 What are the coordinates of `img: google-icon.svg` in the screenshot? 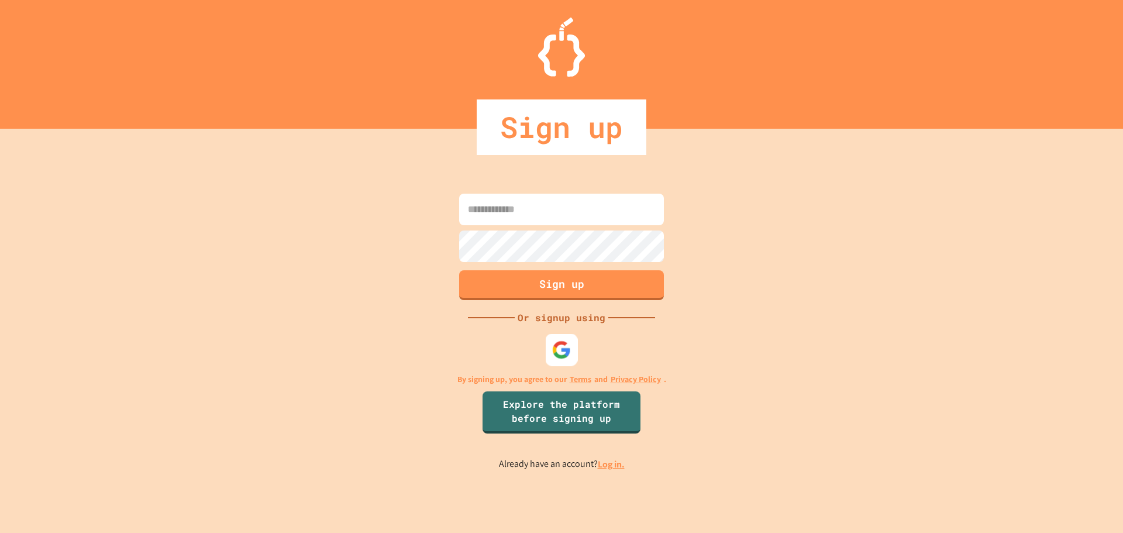 It's located at (562, 349).